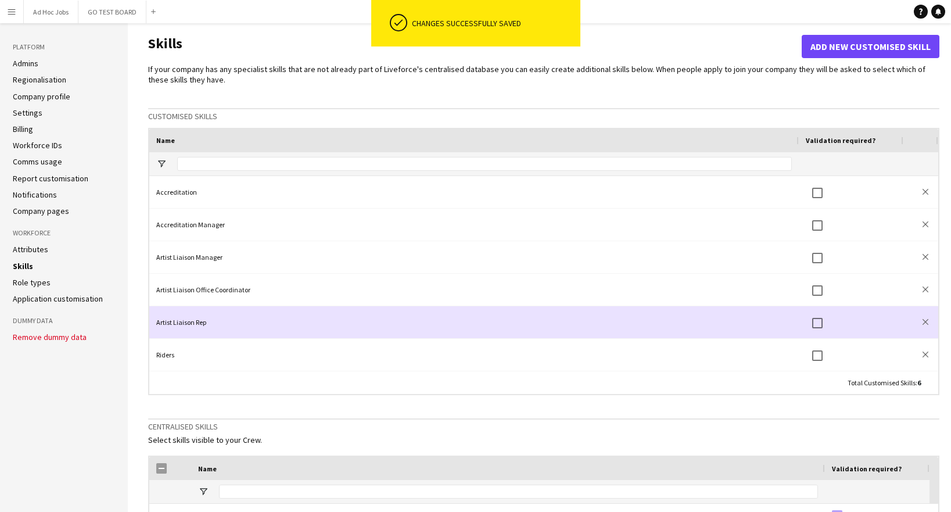  Describe the element at coordinates (474, 257) in the screenshot. I see `div: Artist Liaison Manager` at that location.